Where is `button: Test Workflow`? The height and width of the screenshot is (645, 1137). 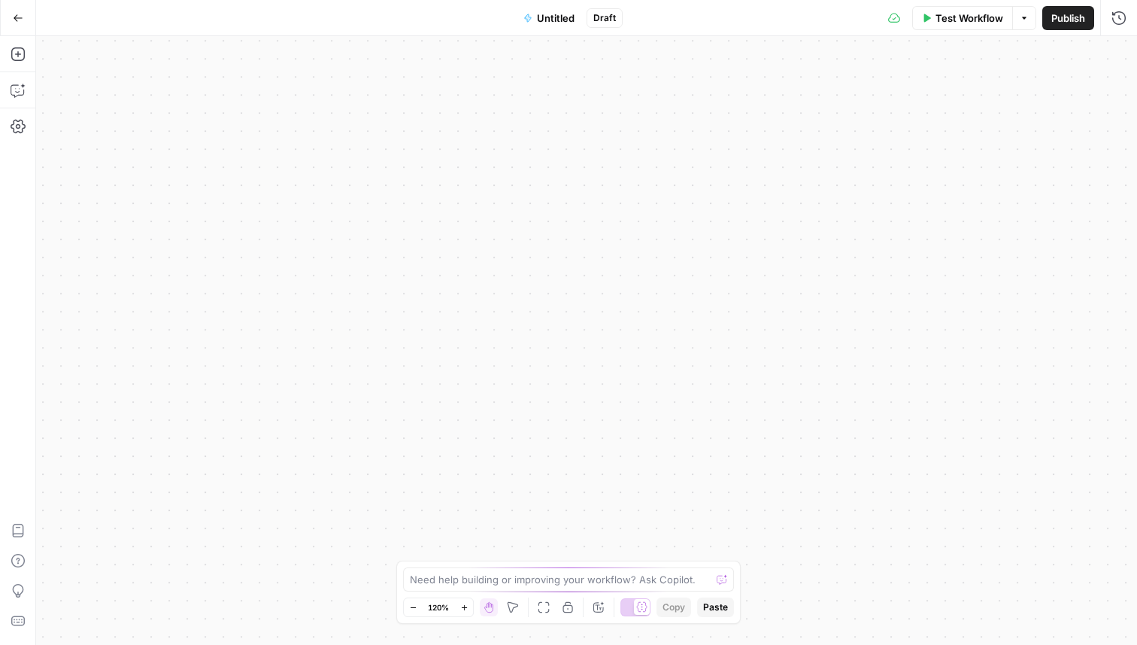 button: Test Workflow is located at coordinates (962, 18).